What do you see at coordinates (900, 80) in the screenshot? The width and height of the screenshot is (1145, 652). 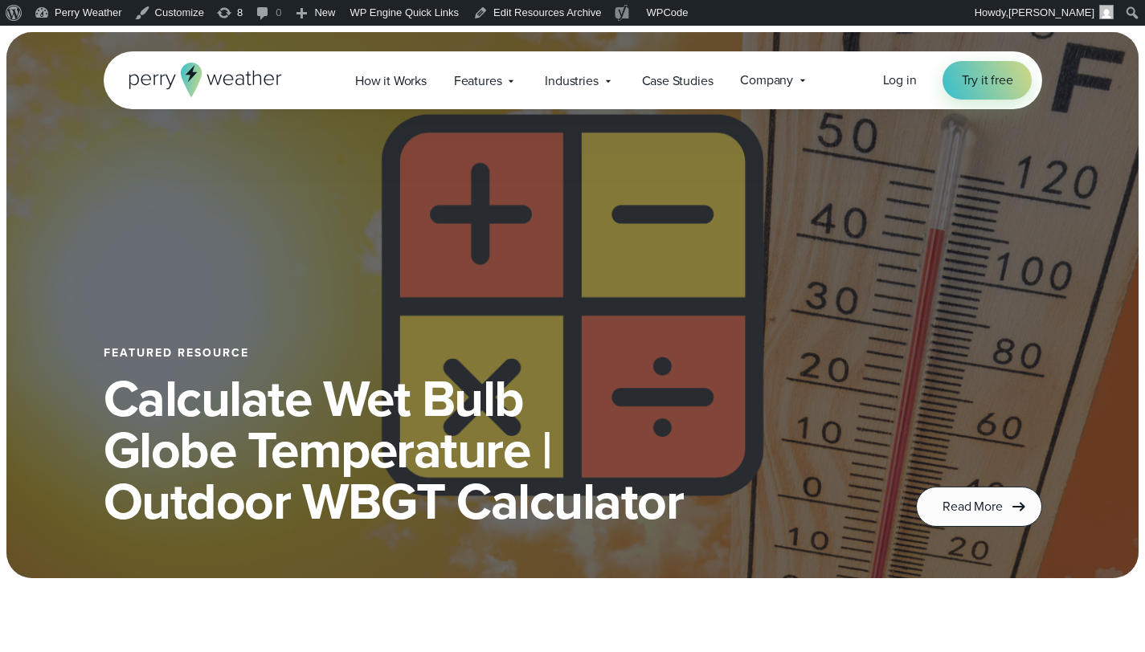 I see `span: Log in` at bounding box center [900, 80].